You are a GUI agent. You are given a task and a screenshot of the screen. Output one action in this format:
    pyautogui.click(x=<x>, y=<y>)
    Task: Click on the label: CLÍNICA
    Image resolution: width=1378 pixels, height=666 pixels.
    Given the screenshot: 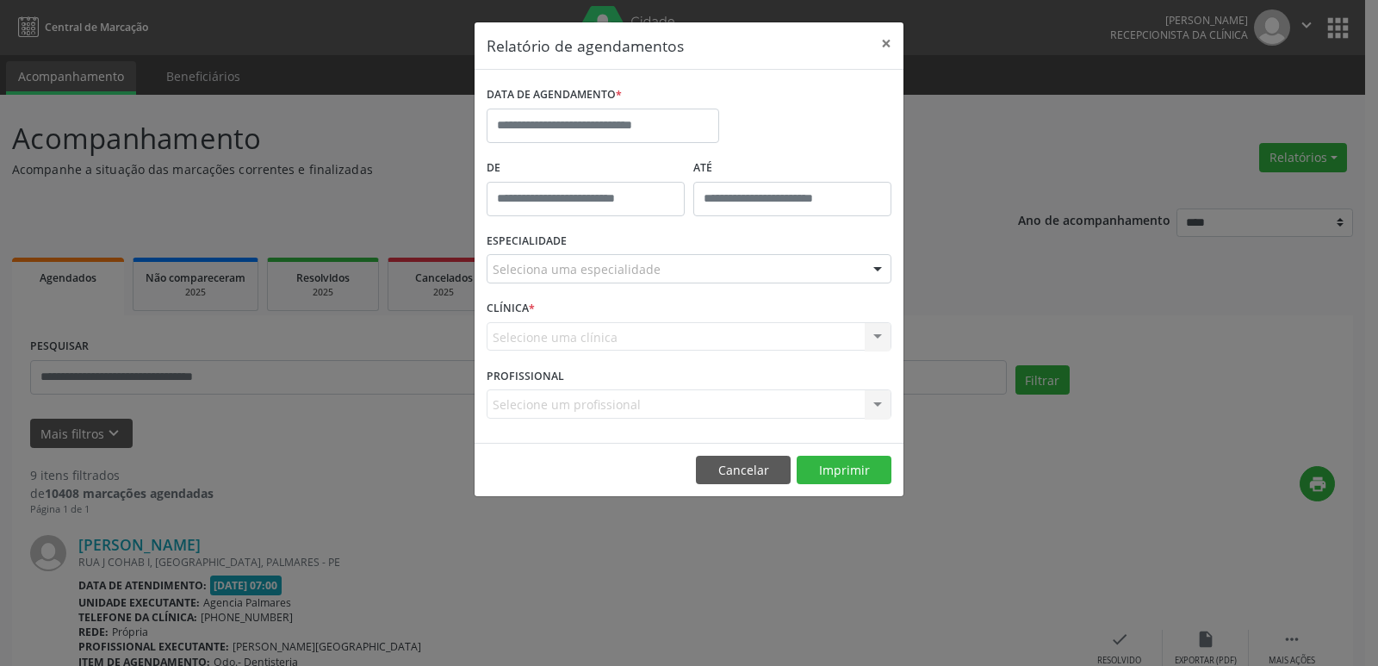 What is the action you would take?
    pyautogui.click(x=511, y=308)
    